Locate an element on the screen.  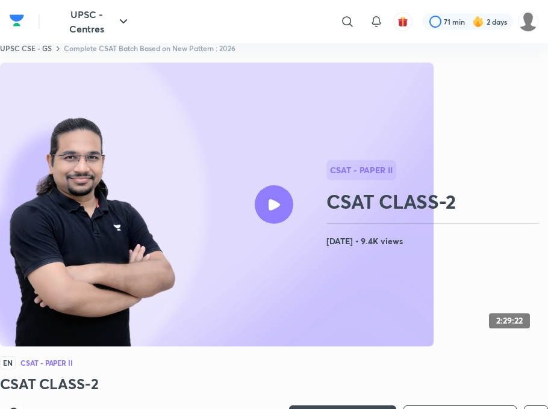
img: streak is located at coordinates (478, 22).